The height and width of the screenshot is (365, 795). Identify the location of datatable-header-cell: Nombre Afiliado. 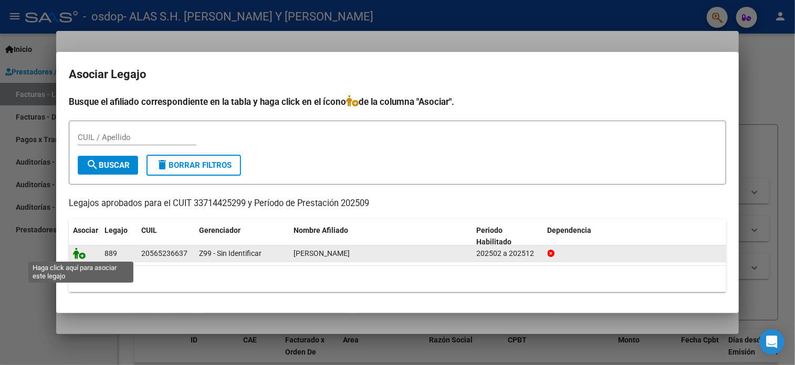
(381, 237).